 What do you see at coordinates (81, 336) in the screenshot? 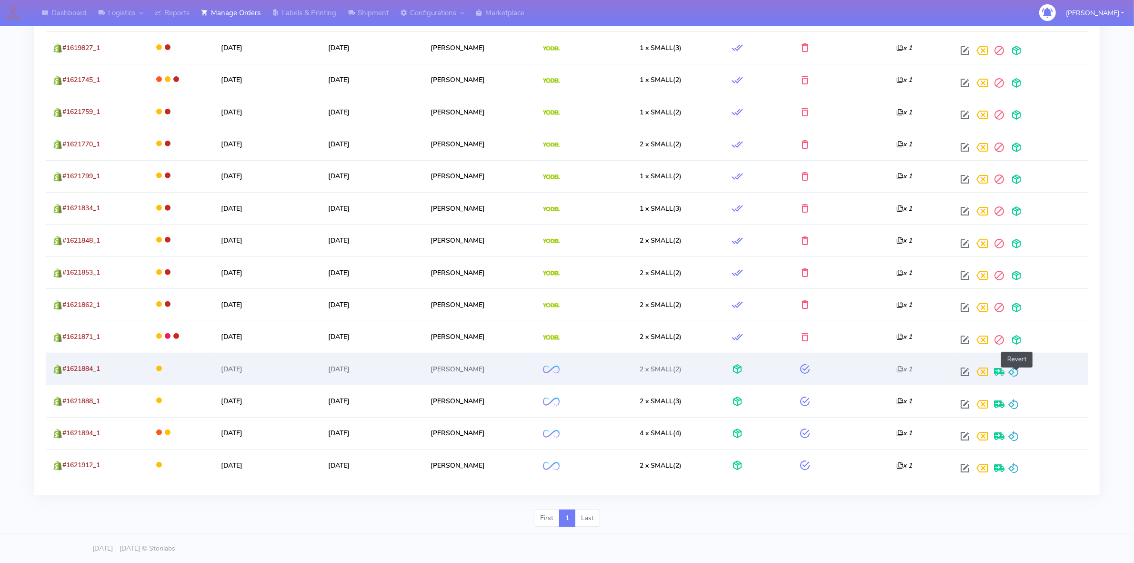
I see `span: #1621871_1` at bounding box center [81, 336].